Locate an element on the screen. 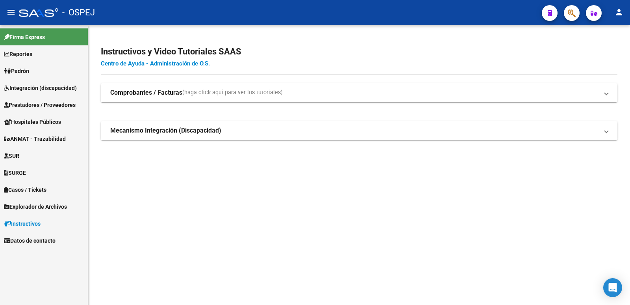 This screenshot has width=630, height=305. span: (haga click aquí para ver los tutoriales) is located at coordinates (232, 93).